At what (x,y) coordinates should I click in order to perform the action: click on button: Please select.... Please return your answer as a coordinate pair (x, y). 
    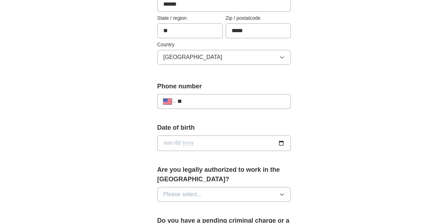
    Looking at the image, I should click on (224, 195).